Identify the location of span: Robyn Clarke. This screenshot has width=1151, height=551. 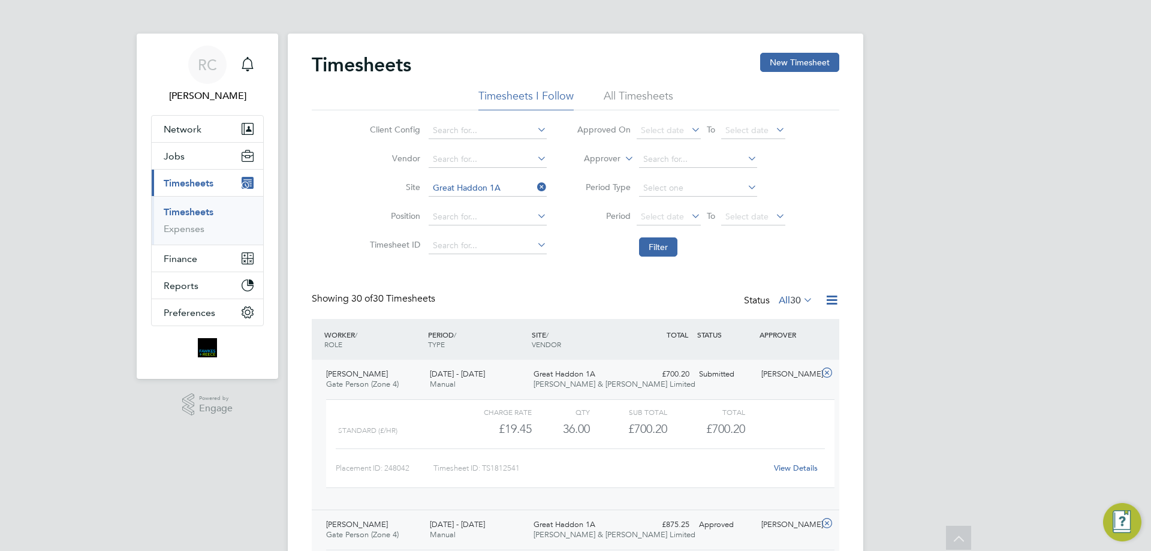
(207, 96).